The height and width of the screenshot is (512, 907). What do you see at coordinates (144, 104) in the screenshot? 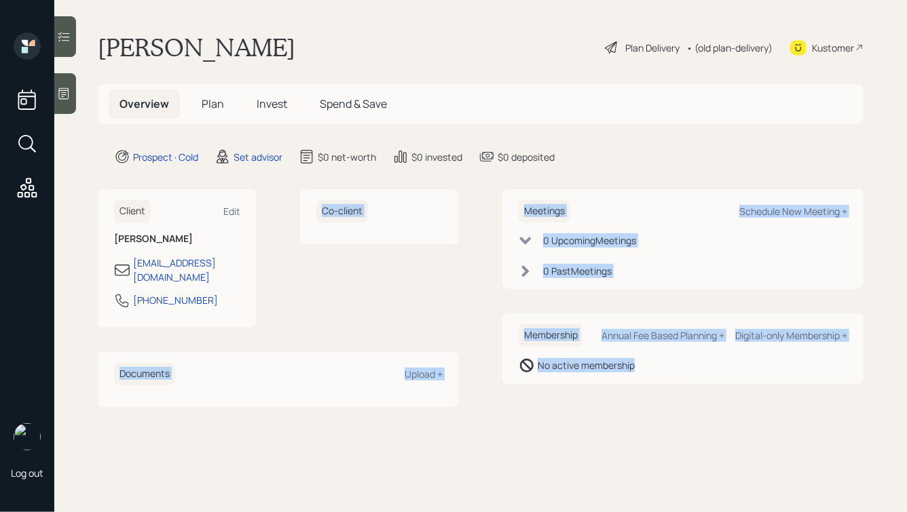
I see `span: Overview` at bounding box center [144, 104].